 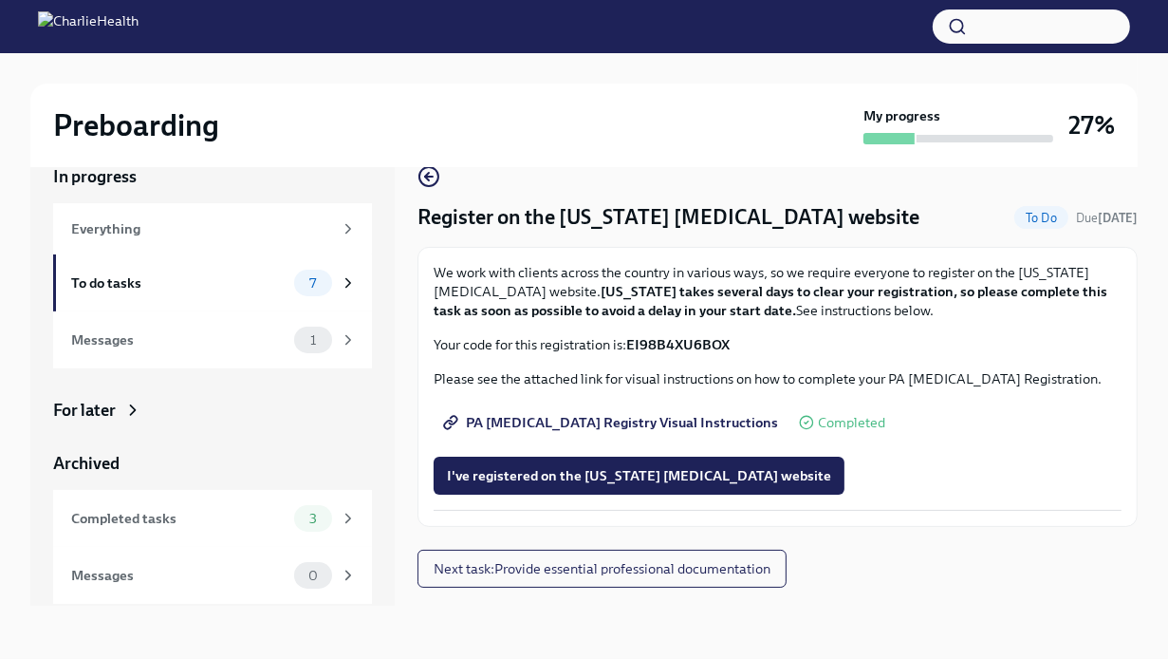 What do you see at coordinates (602, 568) in the screenshot?
I see `button: Next task:Provide essential professional documentation` at bounding box center [602, 568].